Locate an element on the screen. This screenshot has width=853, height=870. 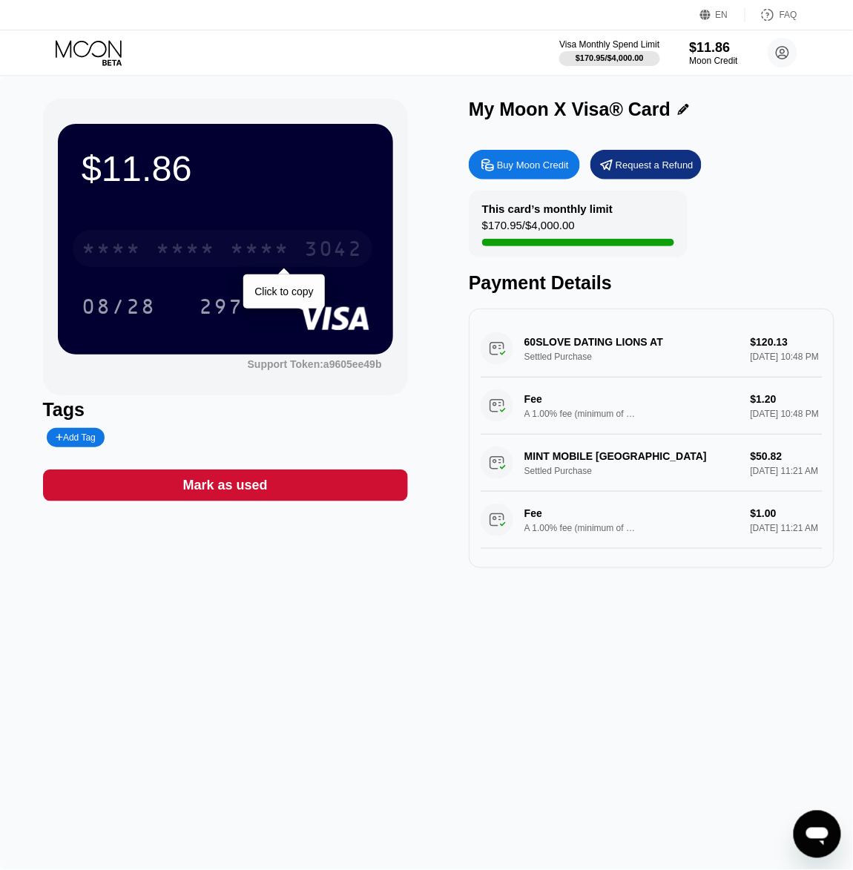
div: $11.86Moon Credit is located at coordinates (714, 53).